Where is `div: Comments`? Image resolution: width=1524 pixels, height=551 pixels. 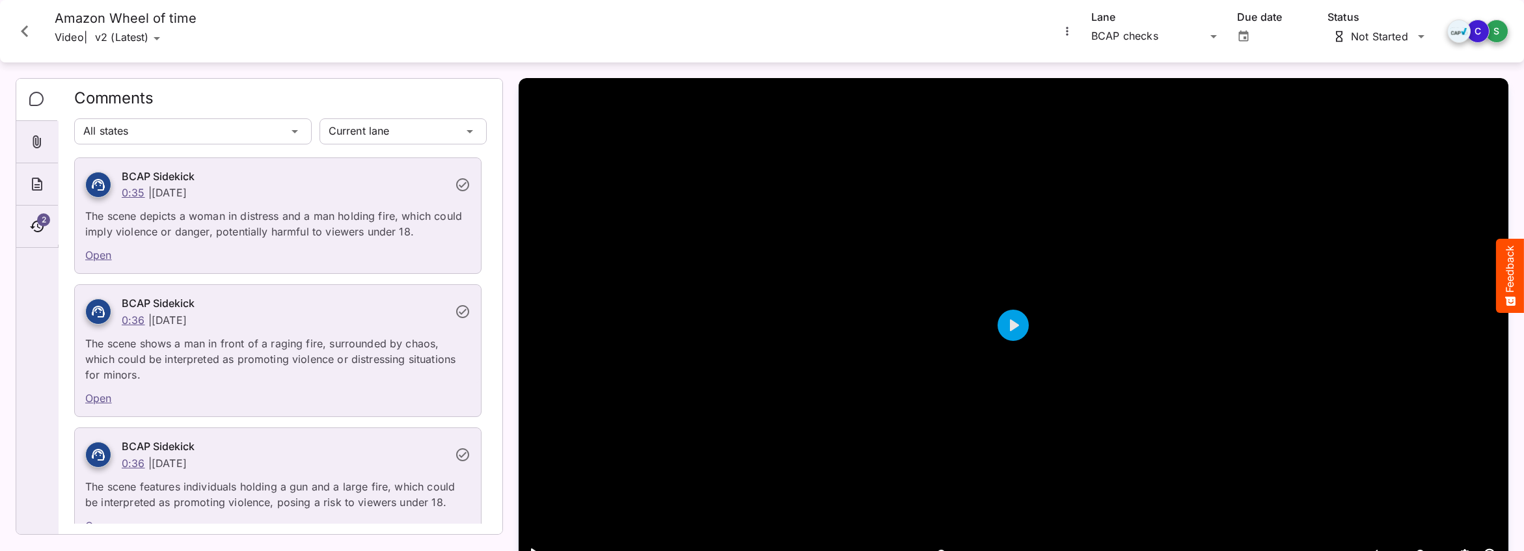
div: Comments is located at coordinates (37, 100).